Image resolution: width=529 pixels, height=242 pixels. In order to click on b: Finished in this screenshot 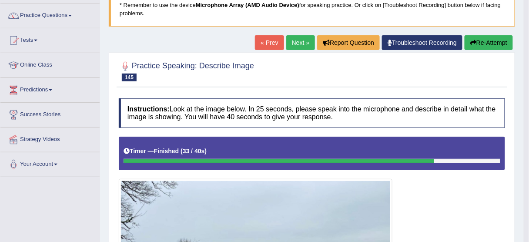, I will do `click(167, 151)`.